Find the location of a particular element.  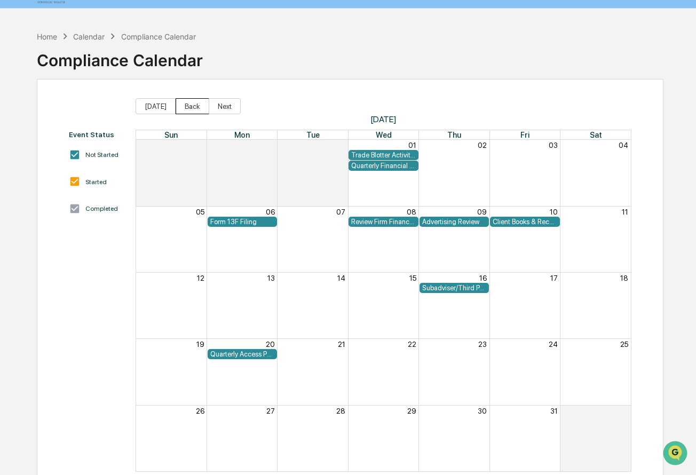

button: 11 is located at coordinates (625, 212).